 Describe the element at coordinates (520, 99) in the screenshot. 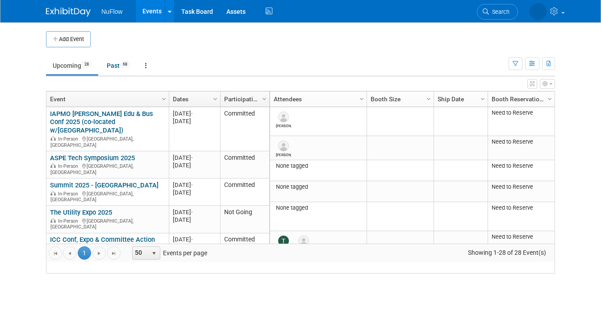

I see `a: Booth Reservation Status` at that location.